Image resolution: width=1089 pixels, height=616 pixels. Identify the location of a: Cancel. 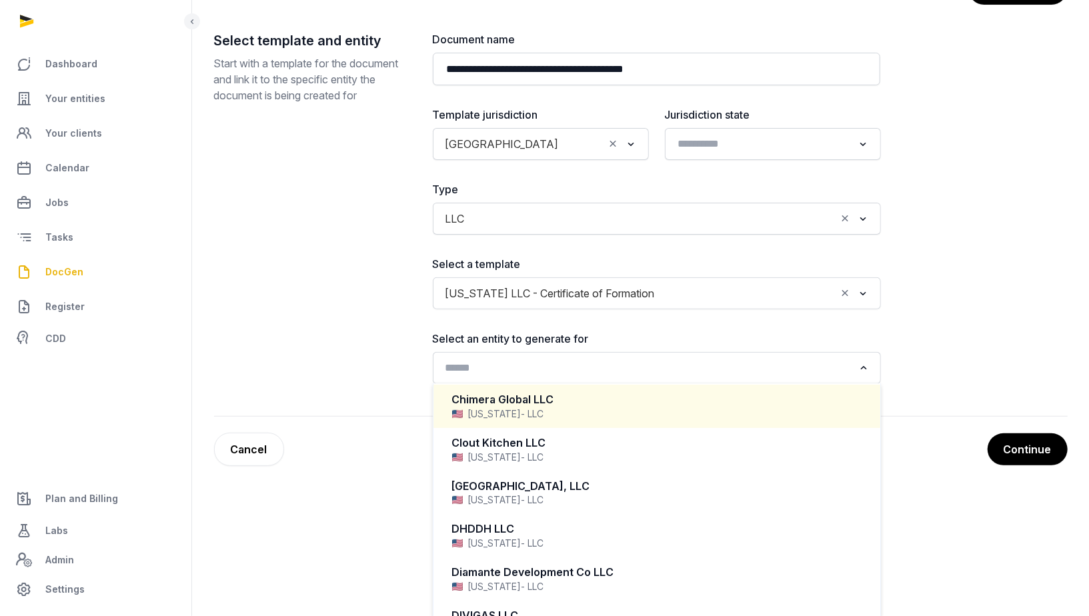
(249, 450).